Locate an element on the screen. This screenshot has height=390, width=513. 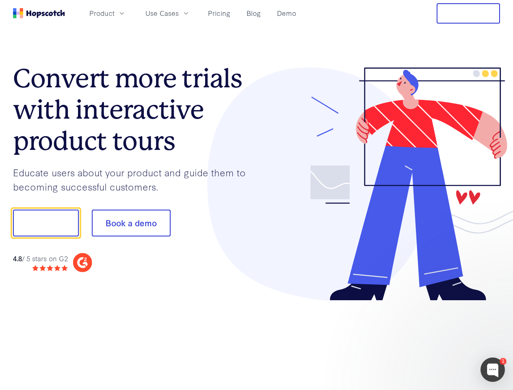
a: Home is located at coordinates (39, 13).